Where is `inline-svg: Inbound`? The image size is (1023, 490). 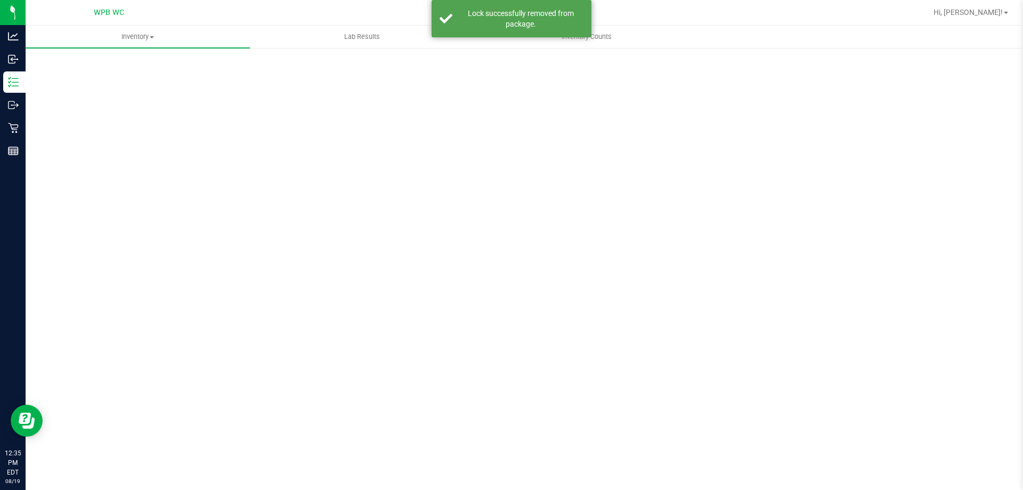 inline-svg: Inbound is located at coordinates (13, 59).